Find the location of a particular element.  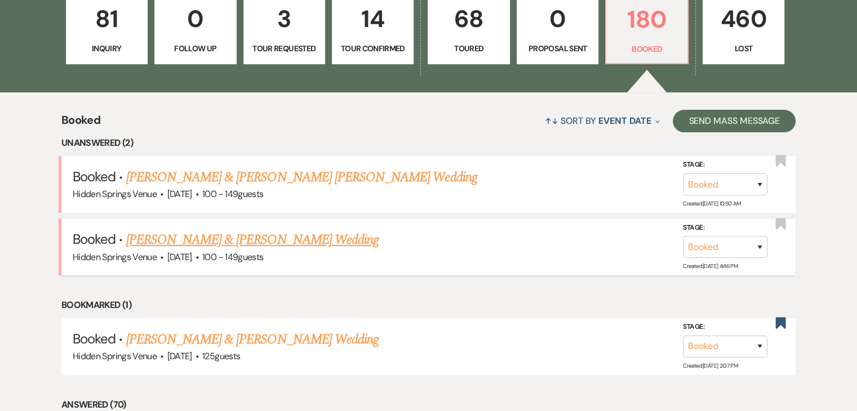

p: Inquiry is located at coordinates (106, 48).